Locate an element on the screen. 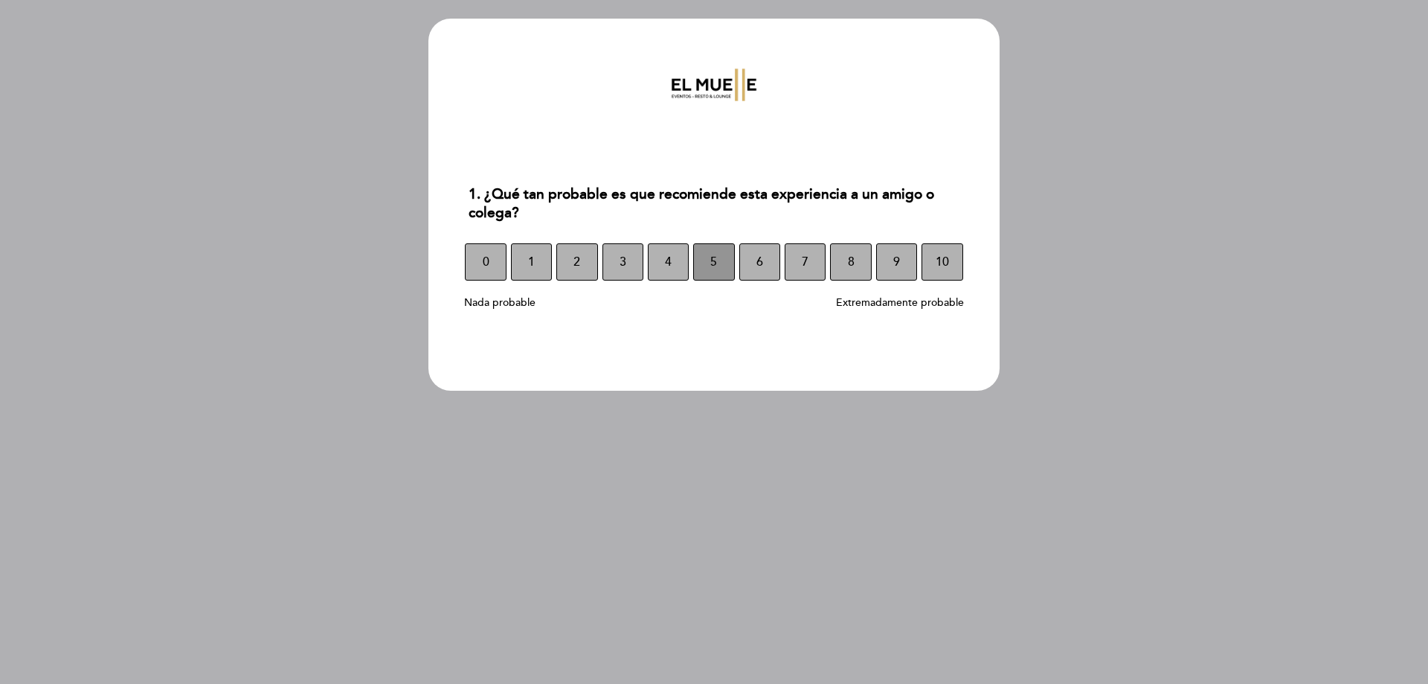 The height and width of the screenshot is (684, 1428). span: 5 is located at coordinates (713, 262).